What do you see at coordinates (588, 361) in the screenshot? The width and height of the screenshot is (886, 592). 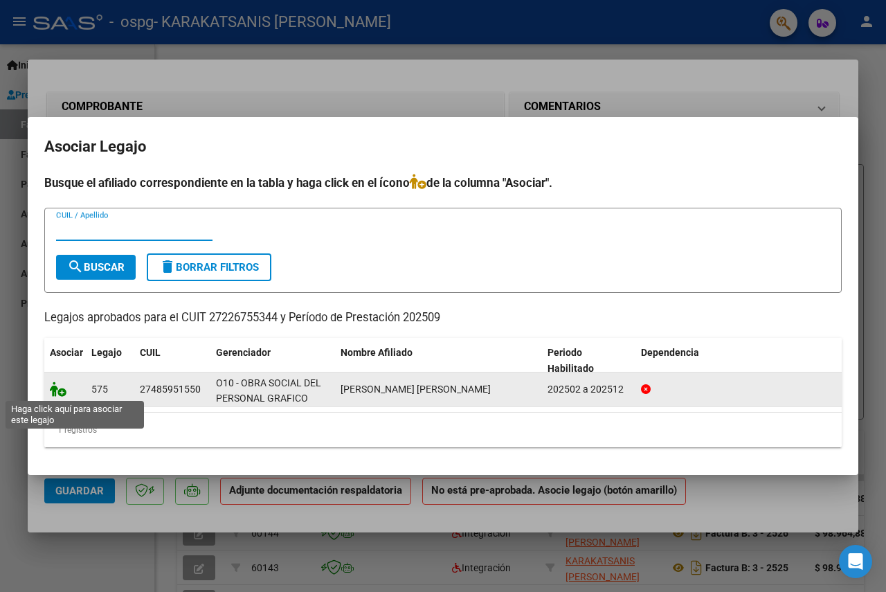 I see `datatable-header-cell: Periodo Habilitado` at bounding box center [588, 361].